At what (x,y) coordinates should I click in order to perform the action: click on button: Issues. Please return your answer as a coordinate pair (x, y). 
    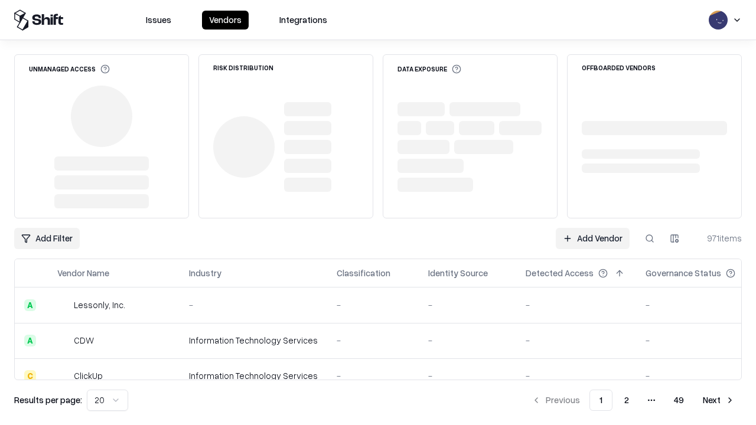
    Looking at the image, I should click on (158, 20).